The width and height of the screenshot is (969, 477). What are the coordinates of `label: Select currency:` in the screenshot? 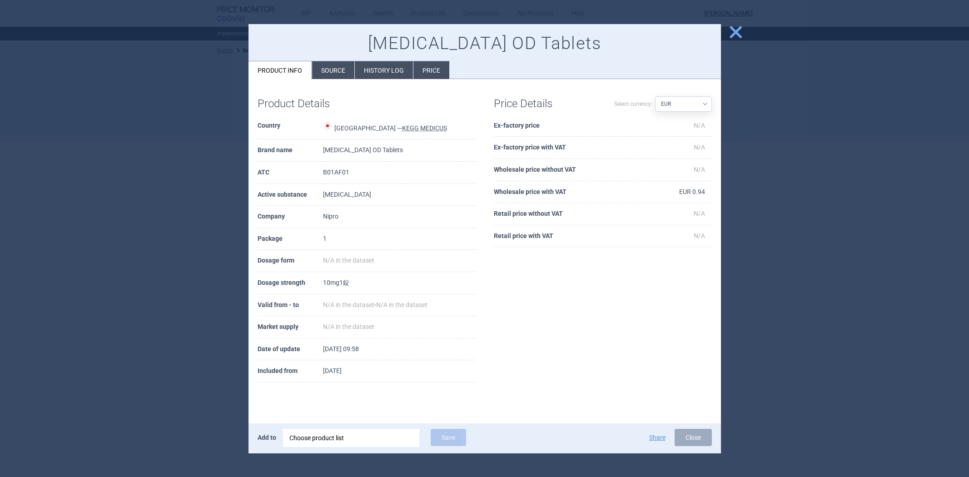 It's located at (633, 104).